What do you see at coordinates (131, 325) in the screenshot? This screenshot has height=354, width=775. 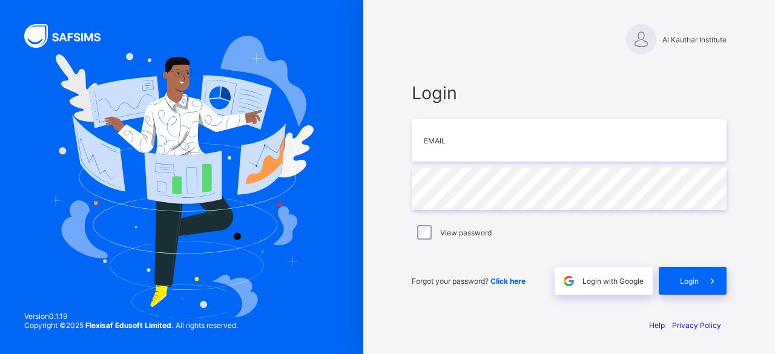 I see `span: Copyright © 2025 All rights reserved.` at bounding box center [131, 325].